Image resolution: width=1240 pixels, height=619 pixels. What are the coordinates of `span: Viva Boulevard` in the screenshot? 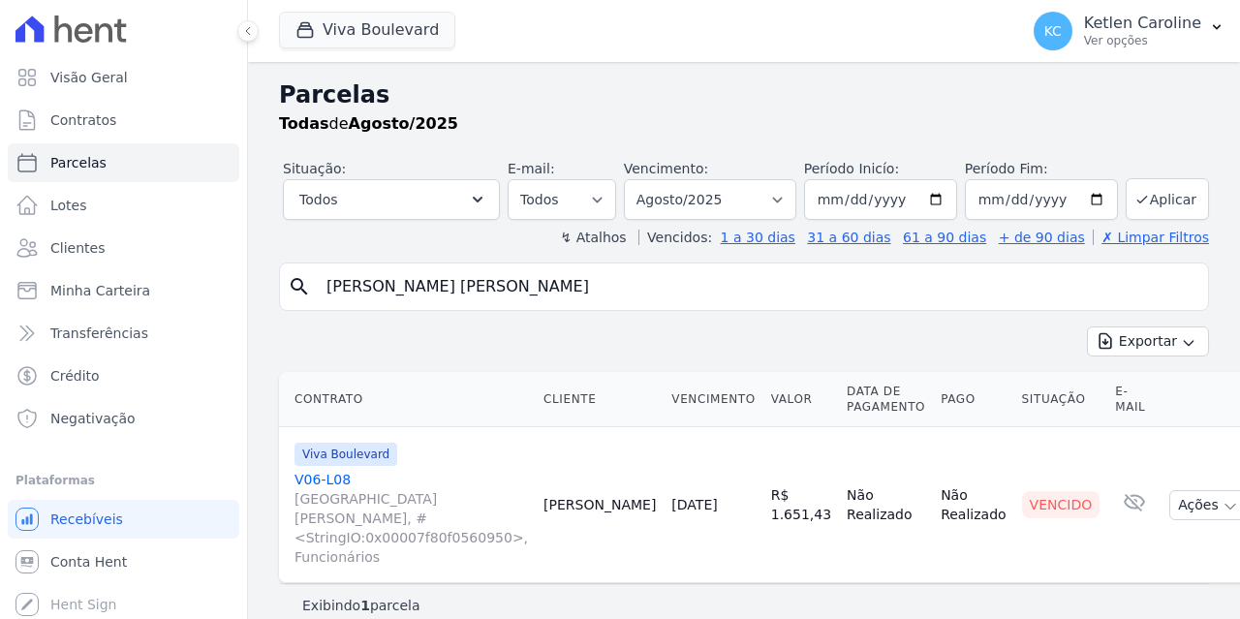 It's located at (346, 454).